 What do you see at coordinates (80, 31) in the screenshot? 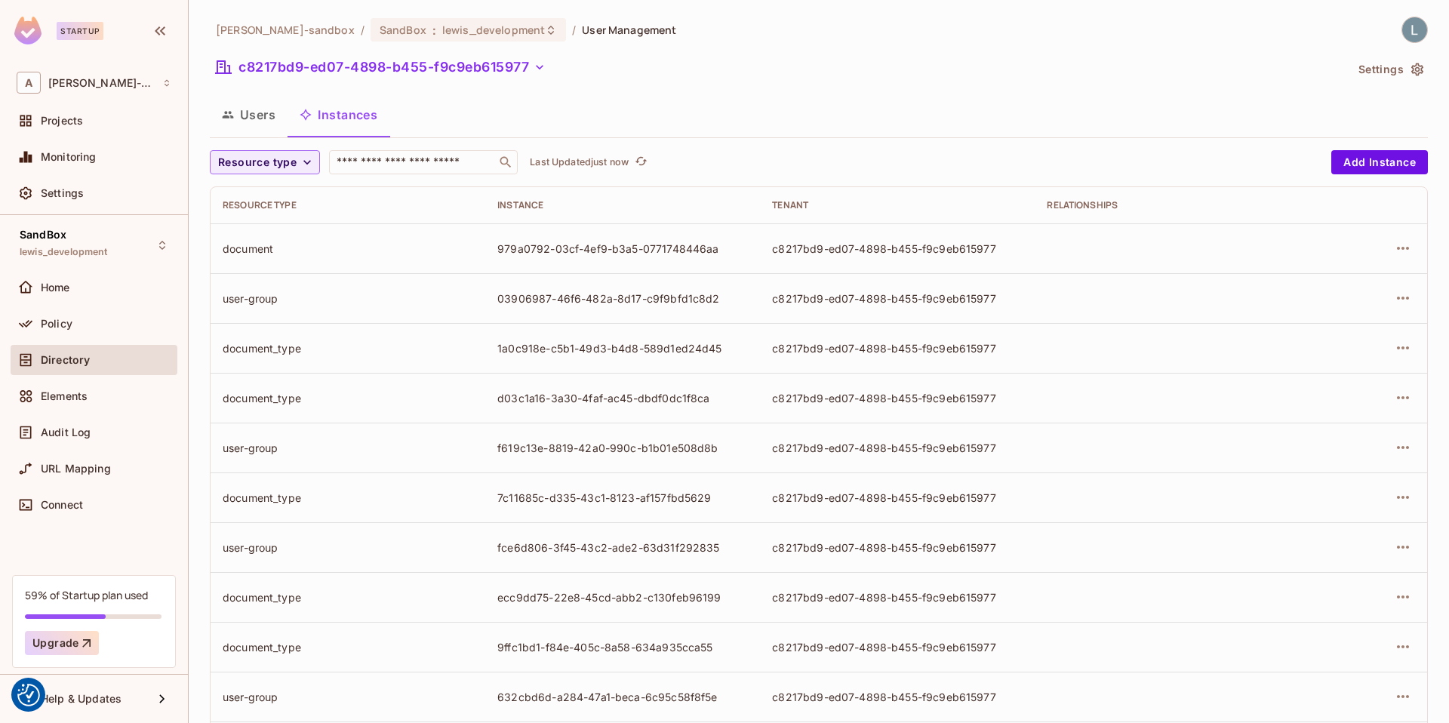
I see `div: Startup` at bounding box center [80, 31].